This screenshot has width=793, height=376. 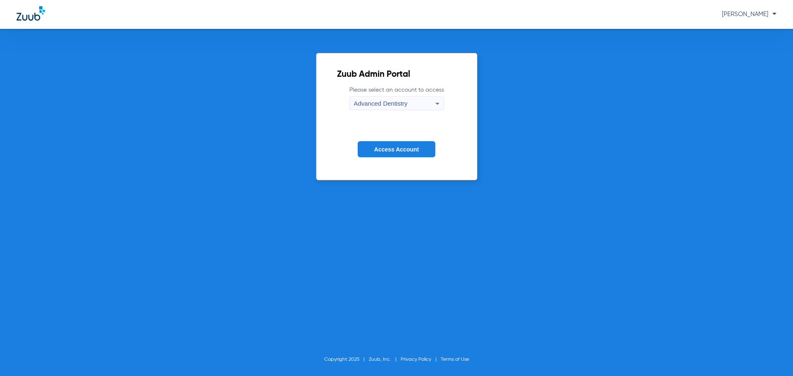 What do you see at coordinates (397, 98) in the screenshot?
I see `label: Please select an account to access` at bounding box center [397, 98].